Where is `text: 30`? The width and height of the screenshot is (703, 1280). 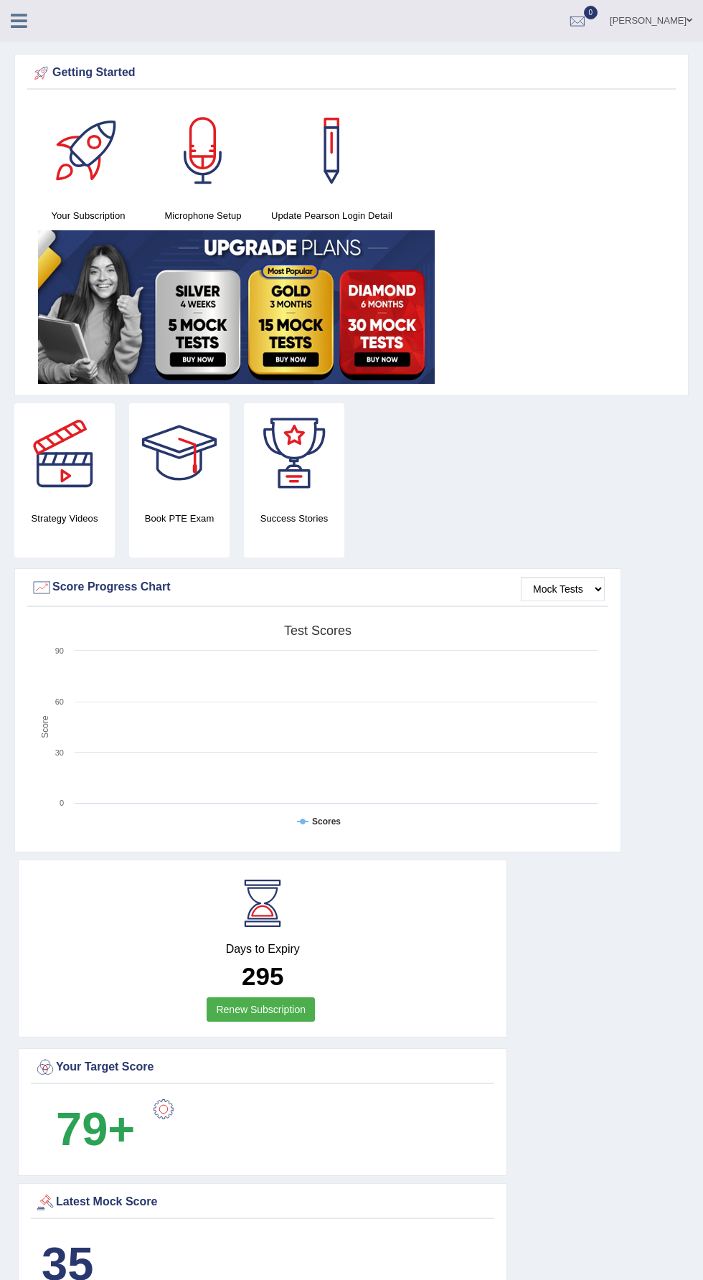
text: 30 is located at coordinates (60, 753).